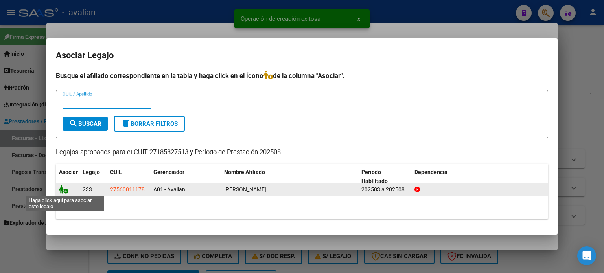  What do you see at coordinates (302, 76) in the screenshot?
I see `h4: Busque el afiliado correspondiente en la tabla y haga click en el ícono de la columna "Asociar".` at bounding box center [302, 76].